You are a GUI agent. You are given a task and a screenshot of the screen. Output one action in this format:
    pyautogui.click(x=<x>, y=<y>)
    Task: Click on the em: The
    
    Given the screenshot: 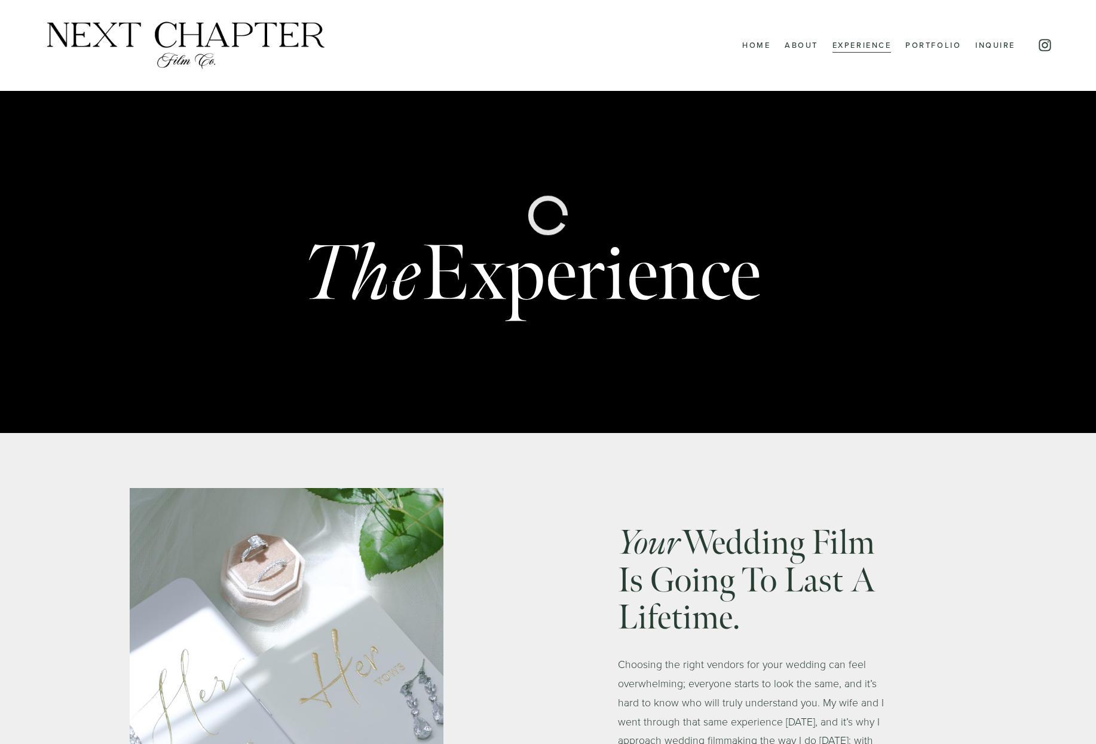 What is the action you would take?
    pyautogui.click(x=363, y=275)
    